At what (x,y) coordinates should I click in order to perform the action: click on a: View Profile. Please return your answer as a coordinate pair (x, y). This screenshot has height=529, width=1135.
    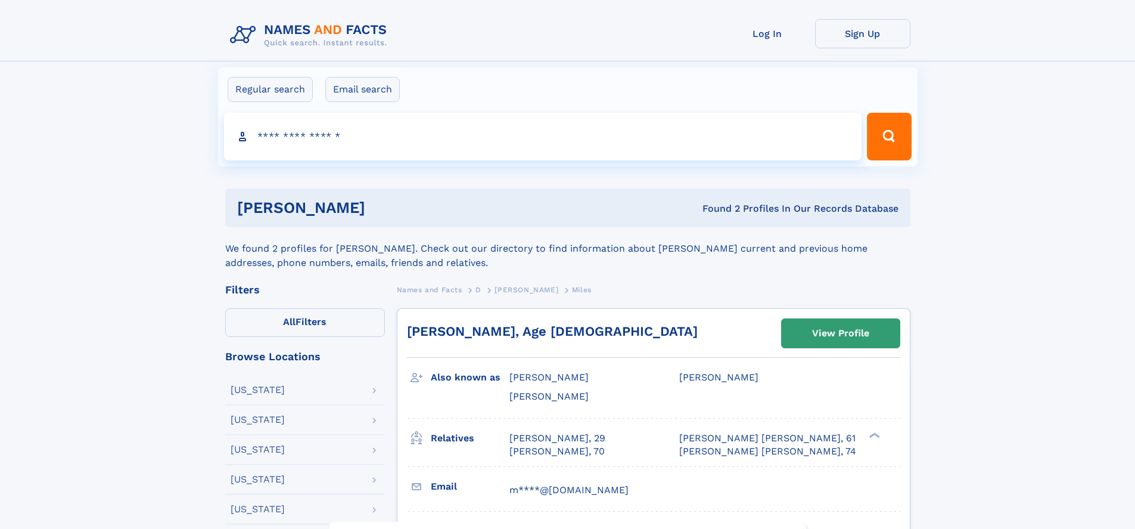
    Looking at the image, I should click on (841, 333).